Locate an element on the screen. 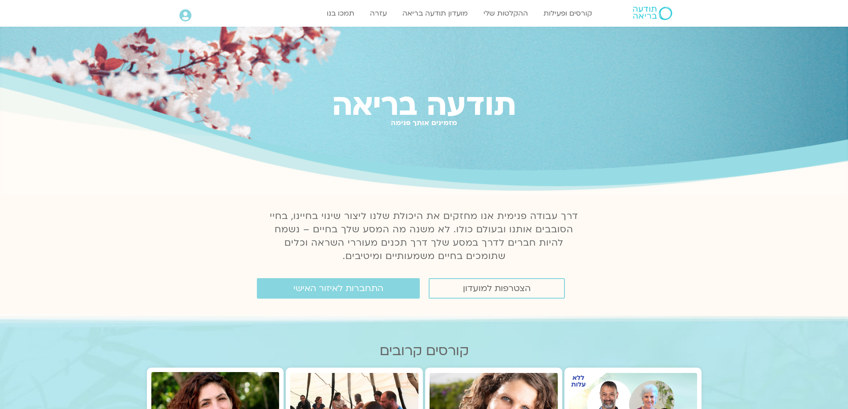 Image resolution: width=848 pixels, height=409 pixels. img: תודעה בריאה is located at coordinates (652, 13).